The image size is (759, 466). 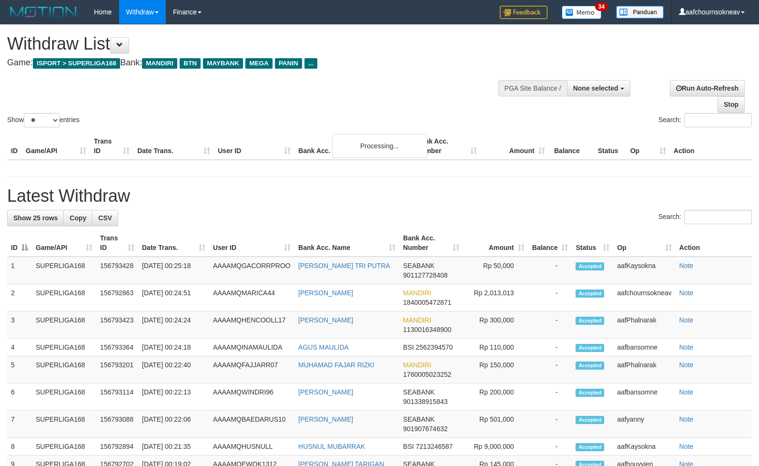 What do you see at coordinates (223, 63) in the screenshot?
I see `span: MAYBANK` at bounding box center [223, 63].